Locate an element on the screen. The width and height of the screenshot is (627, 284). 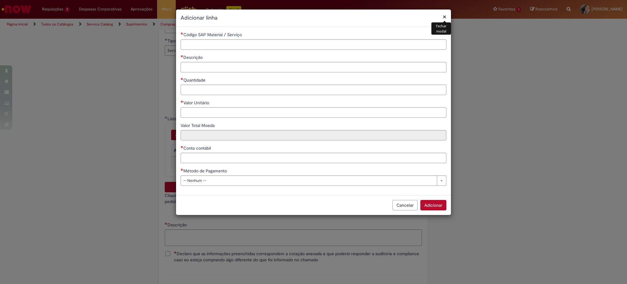
h2: Adicionar linha is located at coordinates (314, 18).